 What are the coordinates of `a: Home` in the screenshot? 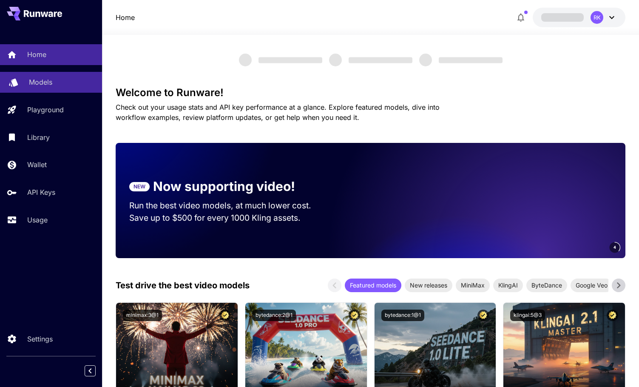 It's located at (125, 17).